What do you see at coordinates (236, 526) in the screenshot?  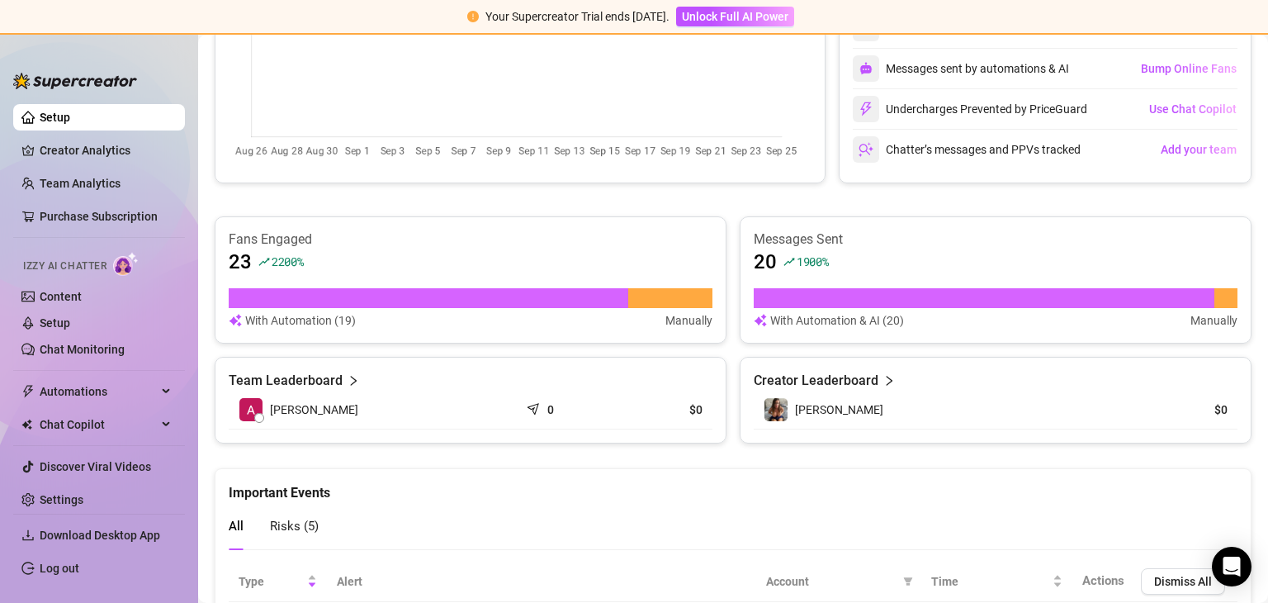 I see `span: All` at bounding box center [236, 526].